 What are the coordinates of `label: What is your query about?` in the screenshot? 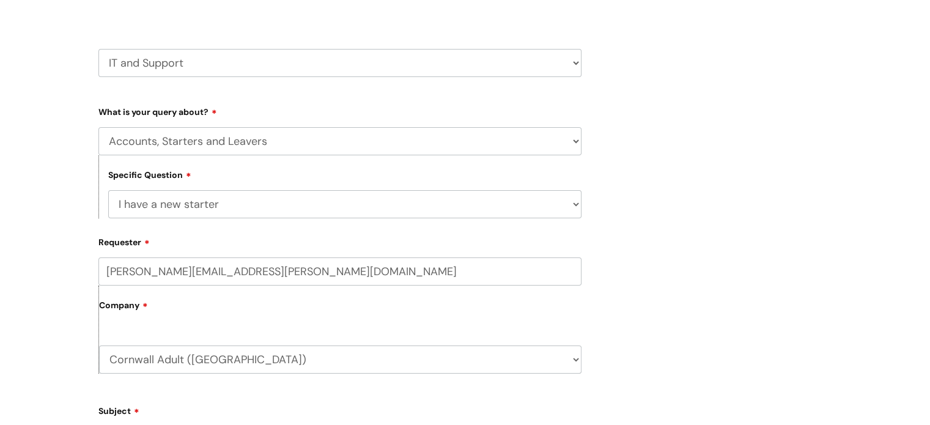 It's located at (340, 110).